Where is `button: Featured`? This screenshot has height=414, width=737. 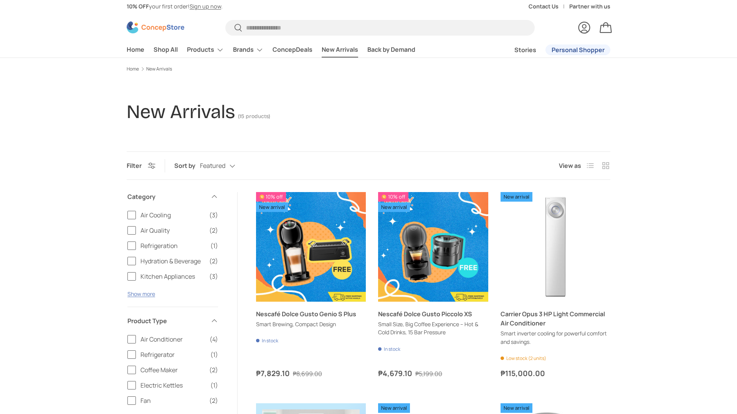 button: Featured is located at coordinates (225, 166).